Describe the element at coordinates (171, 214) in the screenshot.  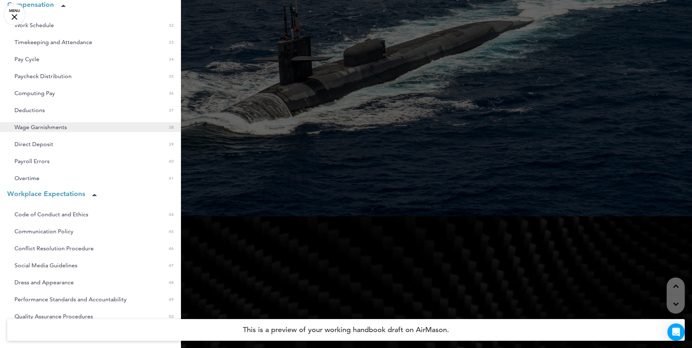
I see `span: 44` at that location.